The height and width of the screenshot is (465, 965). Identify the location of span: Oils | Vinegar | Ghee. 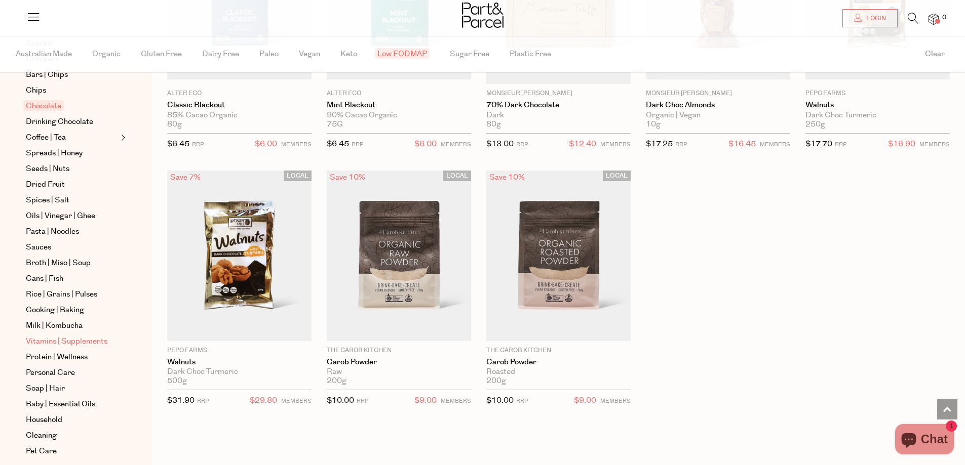
(60, 216).